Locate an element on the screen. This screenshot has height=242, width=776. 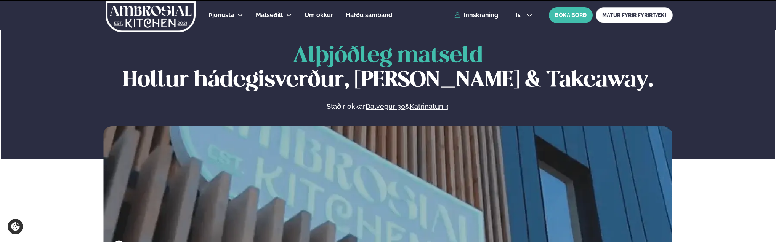
span: Þjónusta is located at coordinates (221, 15).